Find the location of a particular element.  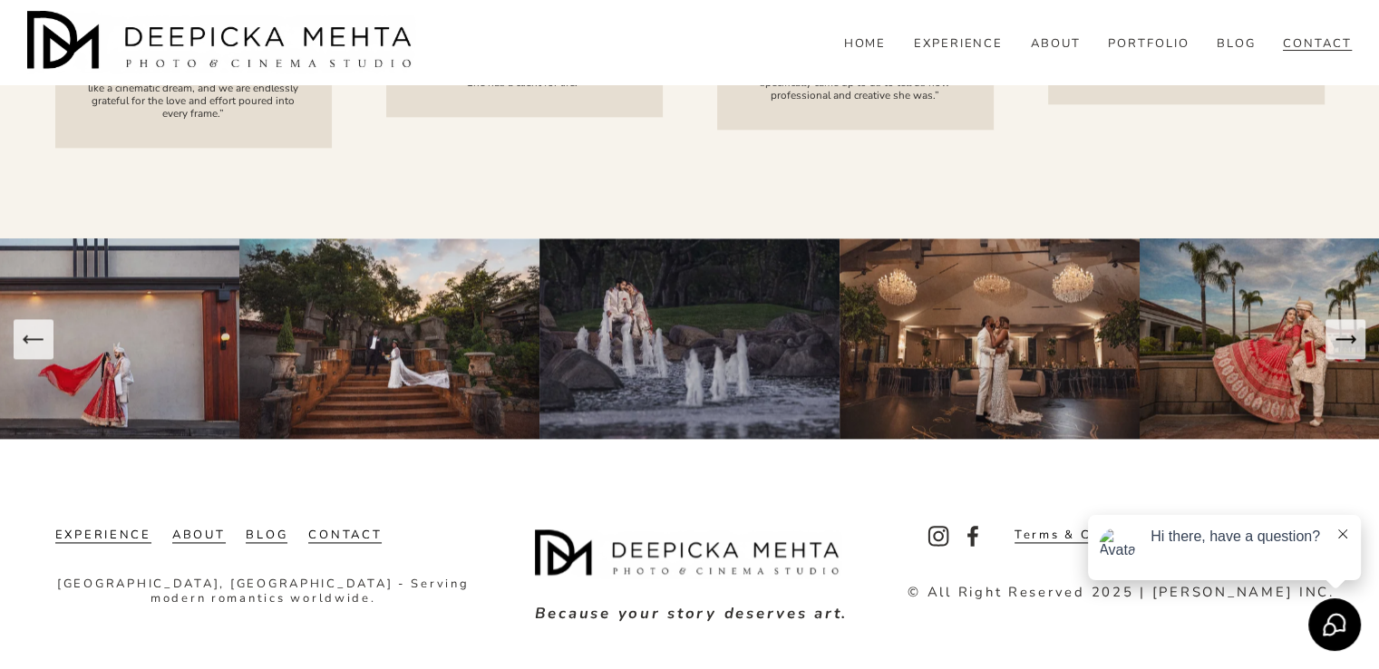

button: Previous Slide is located at coordinates (34, 339).